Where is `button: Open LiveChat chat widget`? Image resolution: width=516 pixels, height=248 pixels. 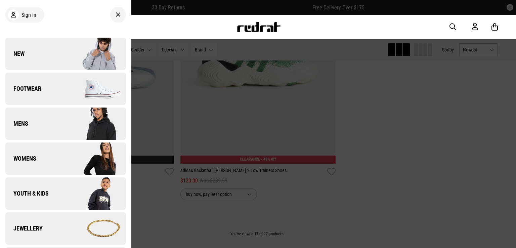
button: Open LiveChat chat widget is located at coordinates (15, 13).